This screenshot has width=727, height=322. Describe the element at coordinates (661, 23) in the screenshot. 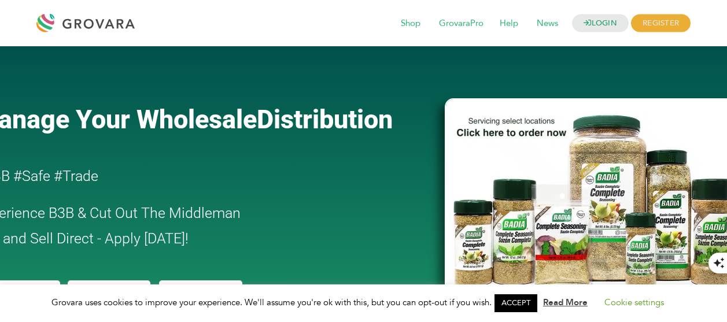

I see `span: REGISTER` at that location.